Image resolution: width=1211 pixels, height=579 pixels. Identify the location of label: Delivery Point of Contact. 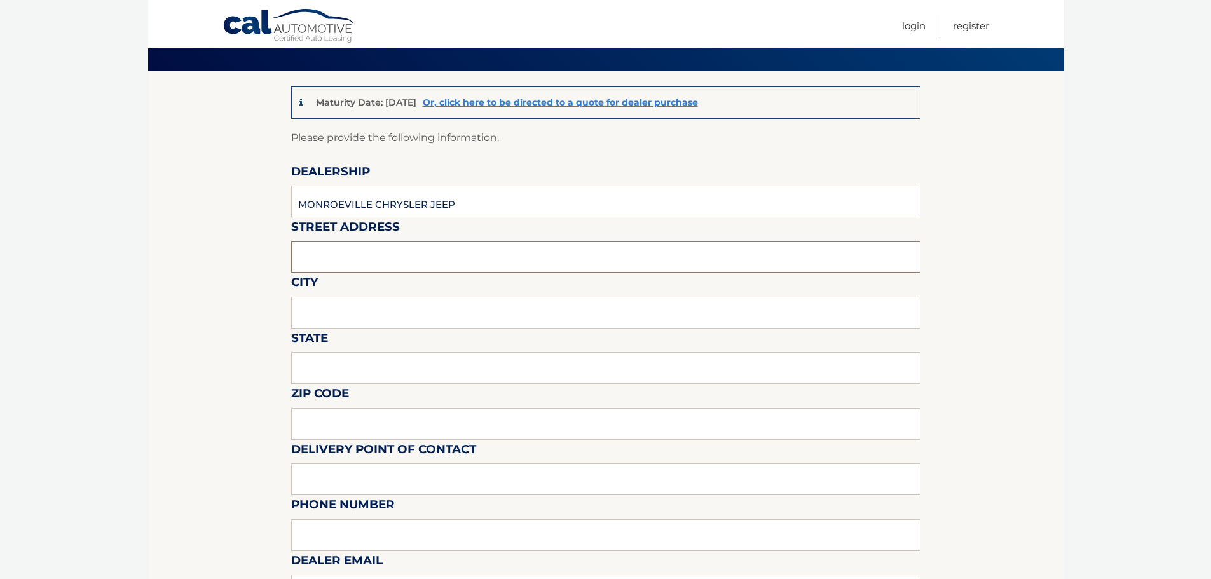
(383, 451).